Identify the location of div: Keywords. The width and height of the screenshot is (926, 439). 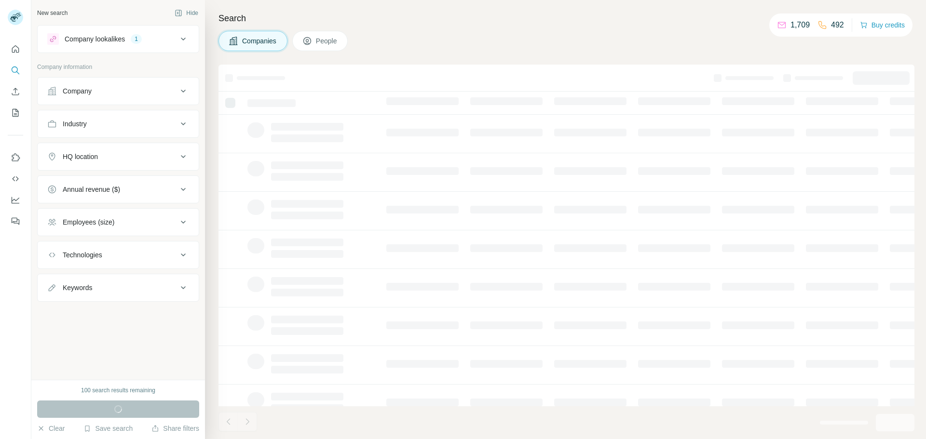
(77, 288).